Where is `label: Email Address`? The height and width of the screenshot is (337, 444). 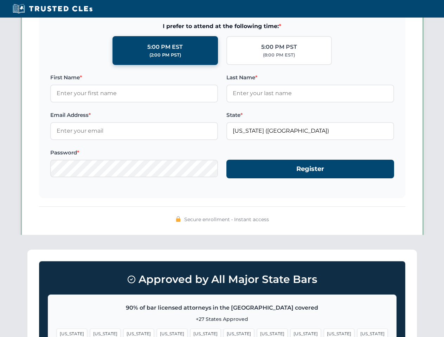 label: Email Address is located at coordinates (134, 115).